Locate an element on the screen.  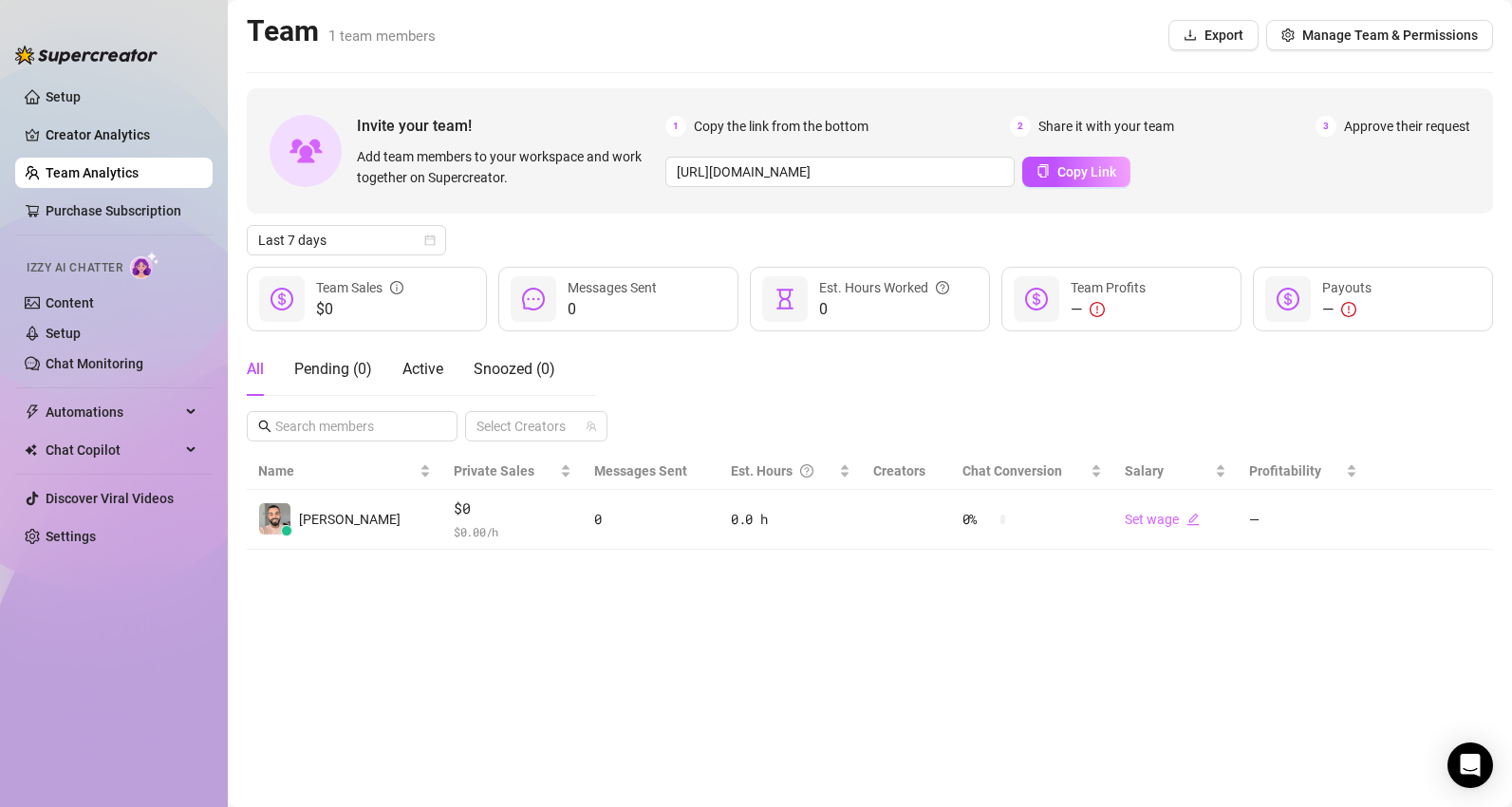
span: Name is located at coordinates (337, 471).